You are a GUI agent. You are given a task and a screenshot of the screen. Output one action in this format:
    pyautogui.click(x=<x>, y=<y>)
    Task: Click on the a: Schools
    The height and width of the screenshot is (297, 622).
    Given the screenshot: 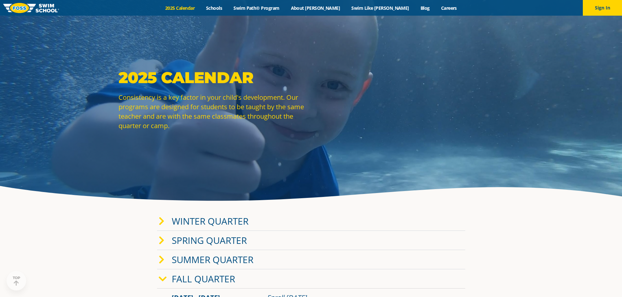 What is the action you would take?
    pyautogui.click(x=214, y=8)
    